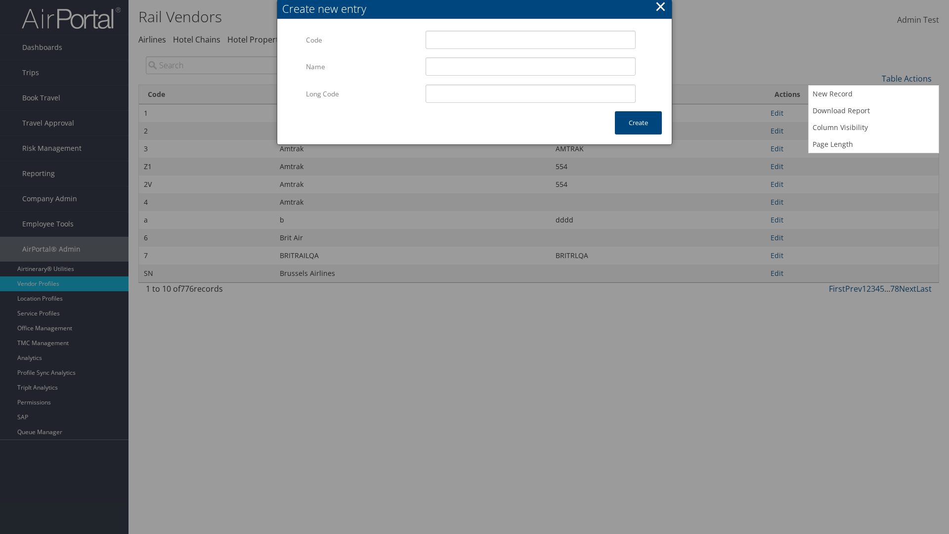 This screenshot has height=534, width=949. What do you see at coordinates (362, 67) in the screenshot?
I see `label: Name` at bounding box center [362, 67].